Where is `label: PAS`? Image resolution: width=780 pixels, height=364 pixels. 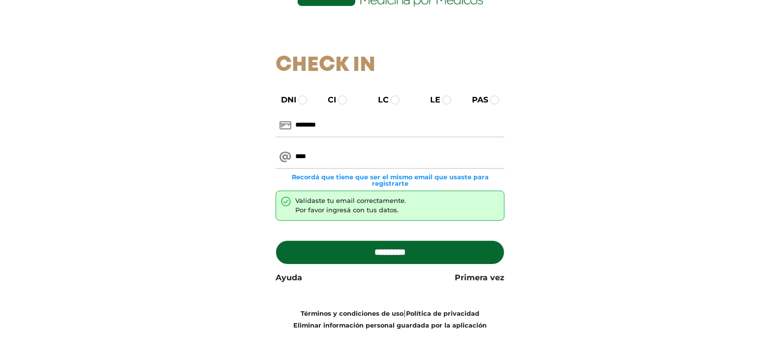 label: PAS is located at coordinates (476, 100).